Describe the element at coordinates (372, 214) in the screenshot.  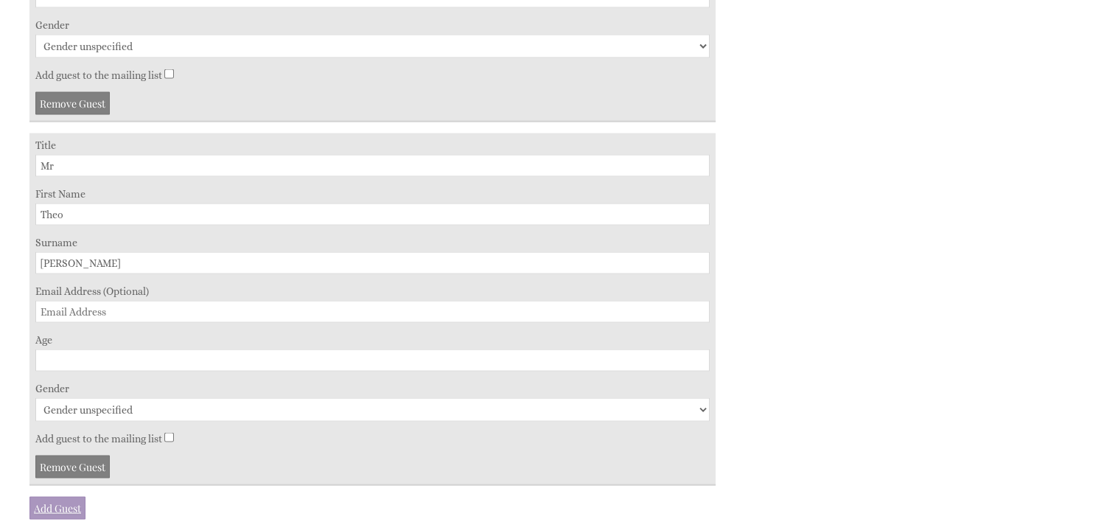
I see `input: Forename` at that location.